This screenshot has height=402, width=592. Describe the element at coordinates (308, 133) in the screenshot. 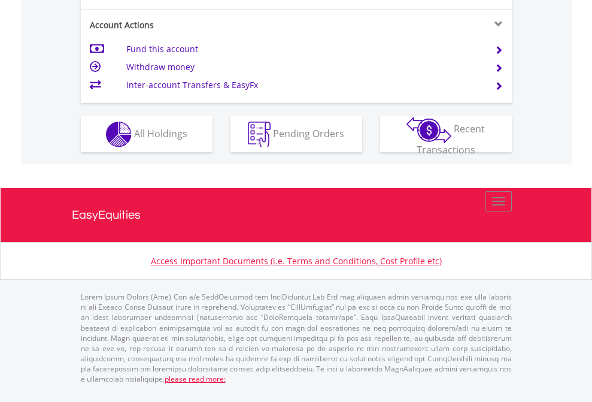

I see `span: Pending Orders` at that location.